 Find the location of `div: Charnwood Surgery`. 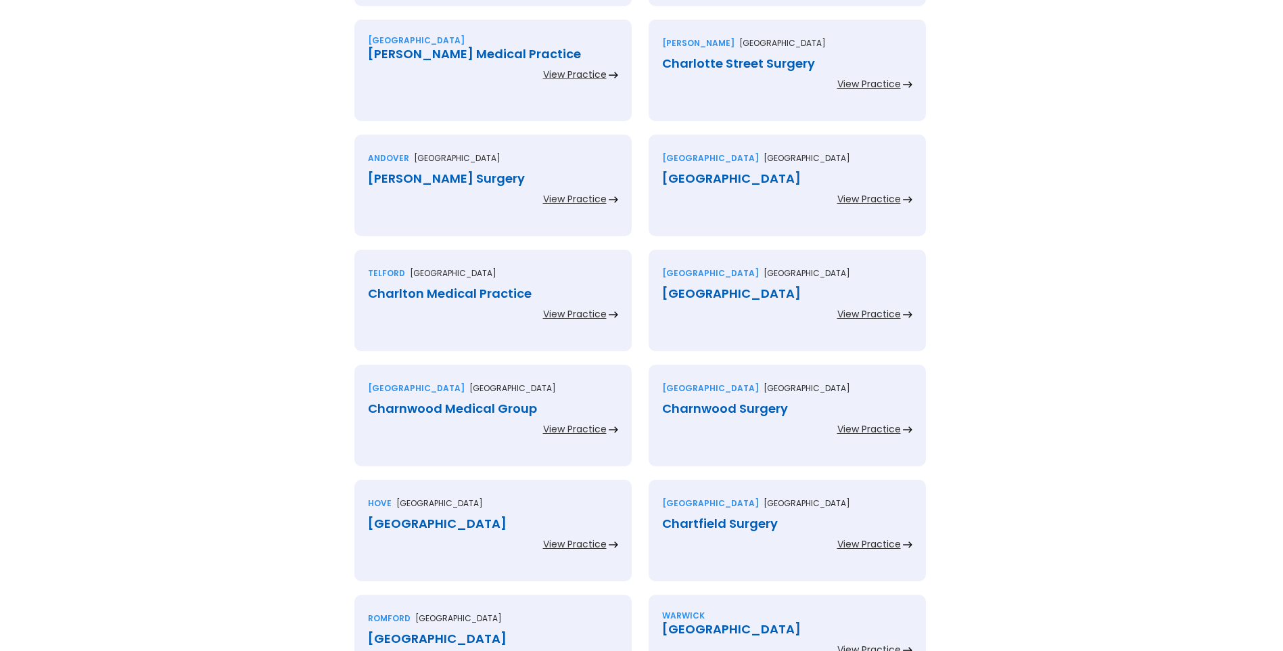

div: Charnwood Surgery is located at coordinates (788, 409).